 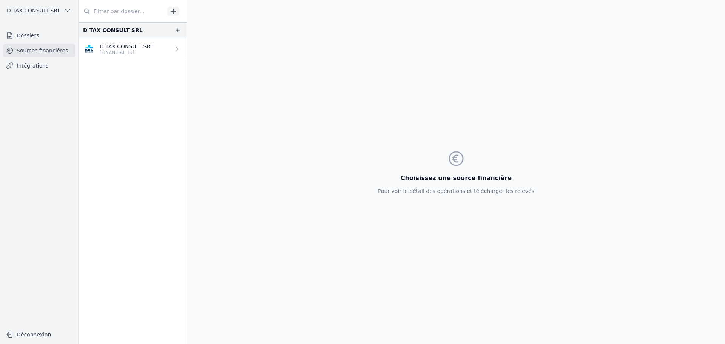 What do you see at coordinates (456, 191) in the screenshot?
I see `p: Pour voir le détail des opérations et télécharger les relevés` at bounding box center [456, 191].